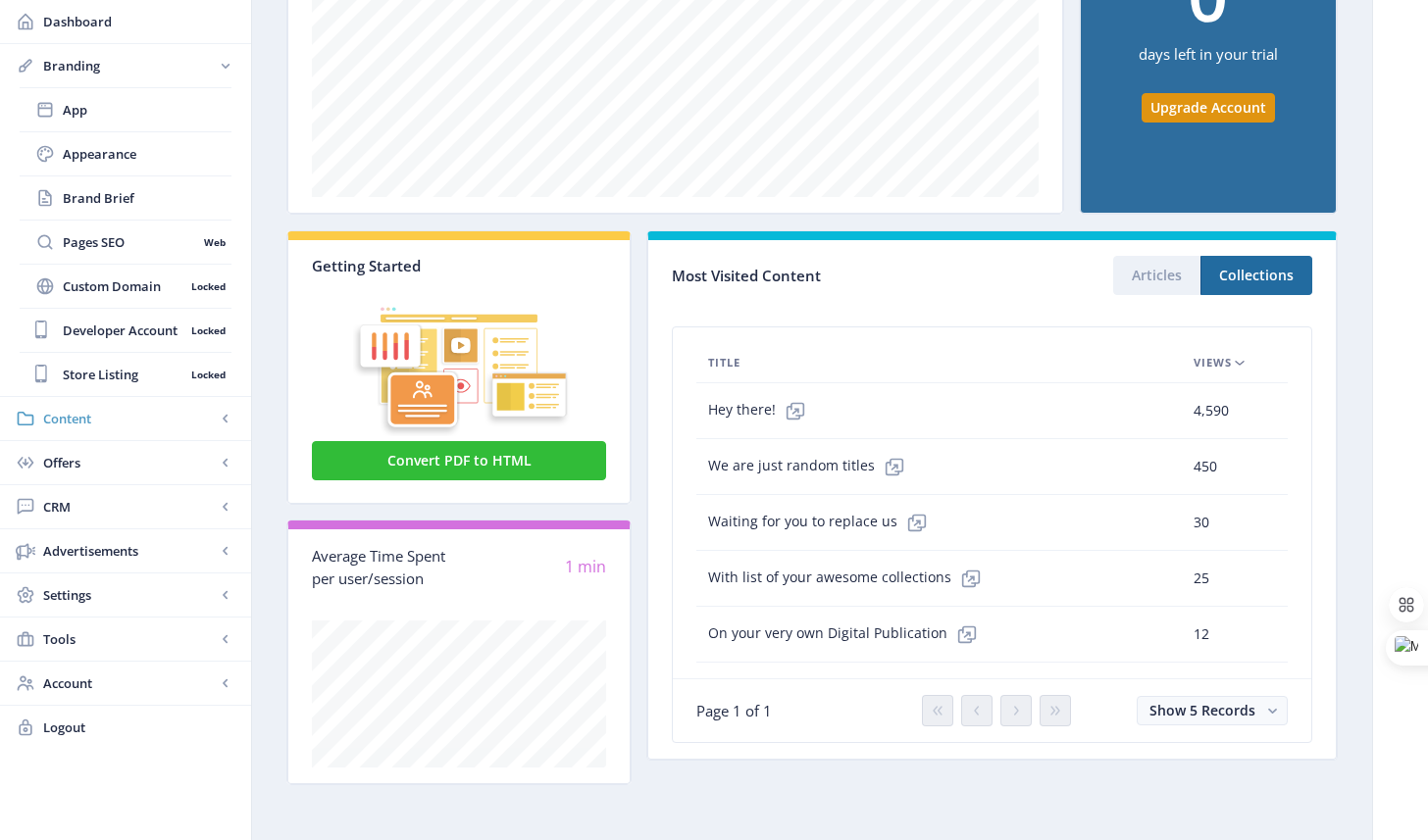 Image resolution: width=1428 pixels, height=840 pixels. Describe the element at coordinates (459, 355) in the screenshot. I see `img: graphic` at that location.